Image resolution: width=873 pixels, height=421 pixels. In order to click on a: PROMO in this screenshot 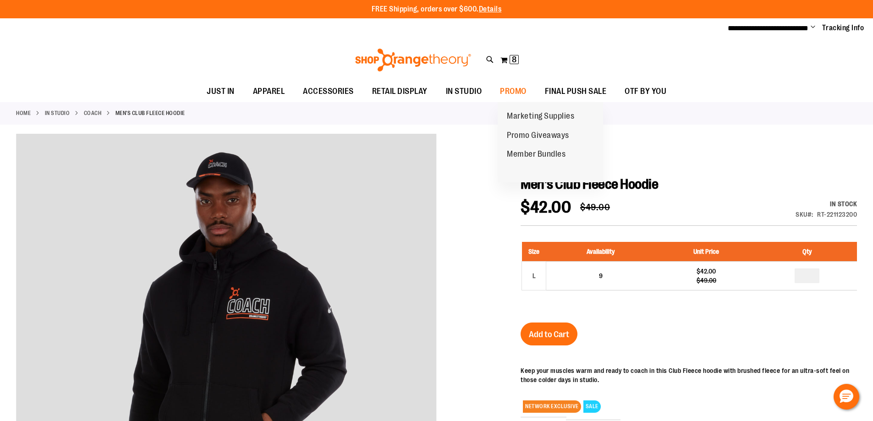, I will do `click(513, 92)`.